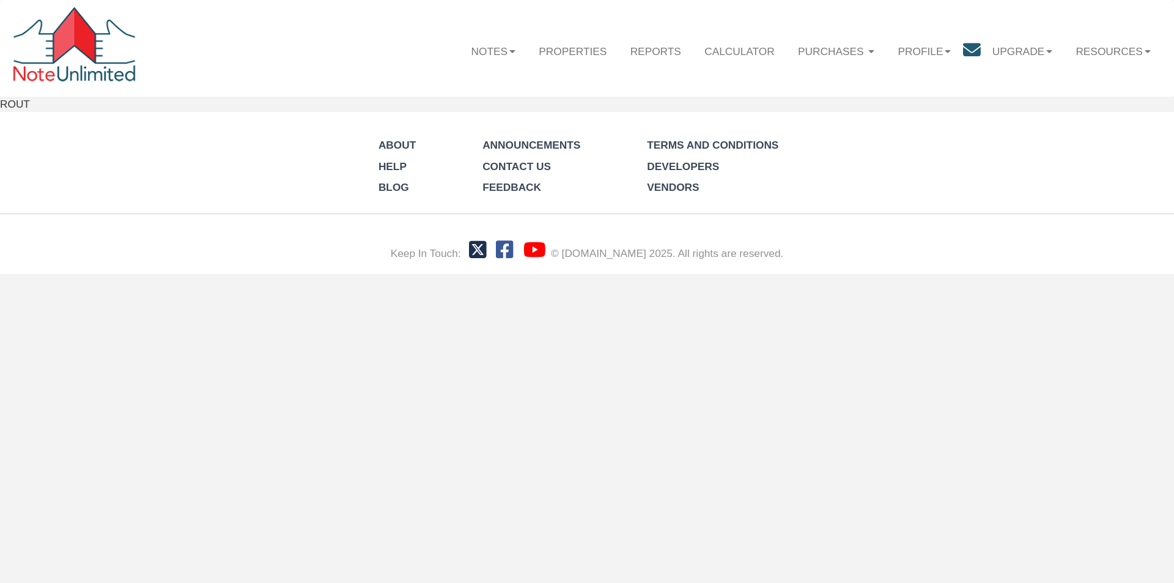 This screenshot has height=583, width=1174. Describe the element at coordinates (683, 166) in the screenshot. I see `a: Developers` at that location.